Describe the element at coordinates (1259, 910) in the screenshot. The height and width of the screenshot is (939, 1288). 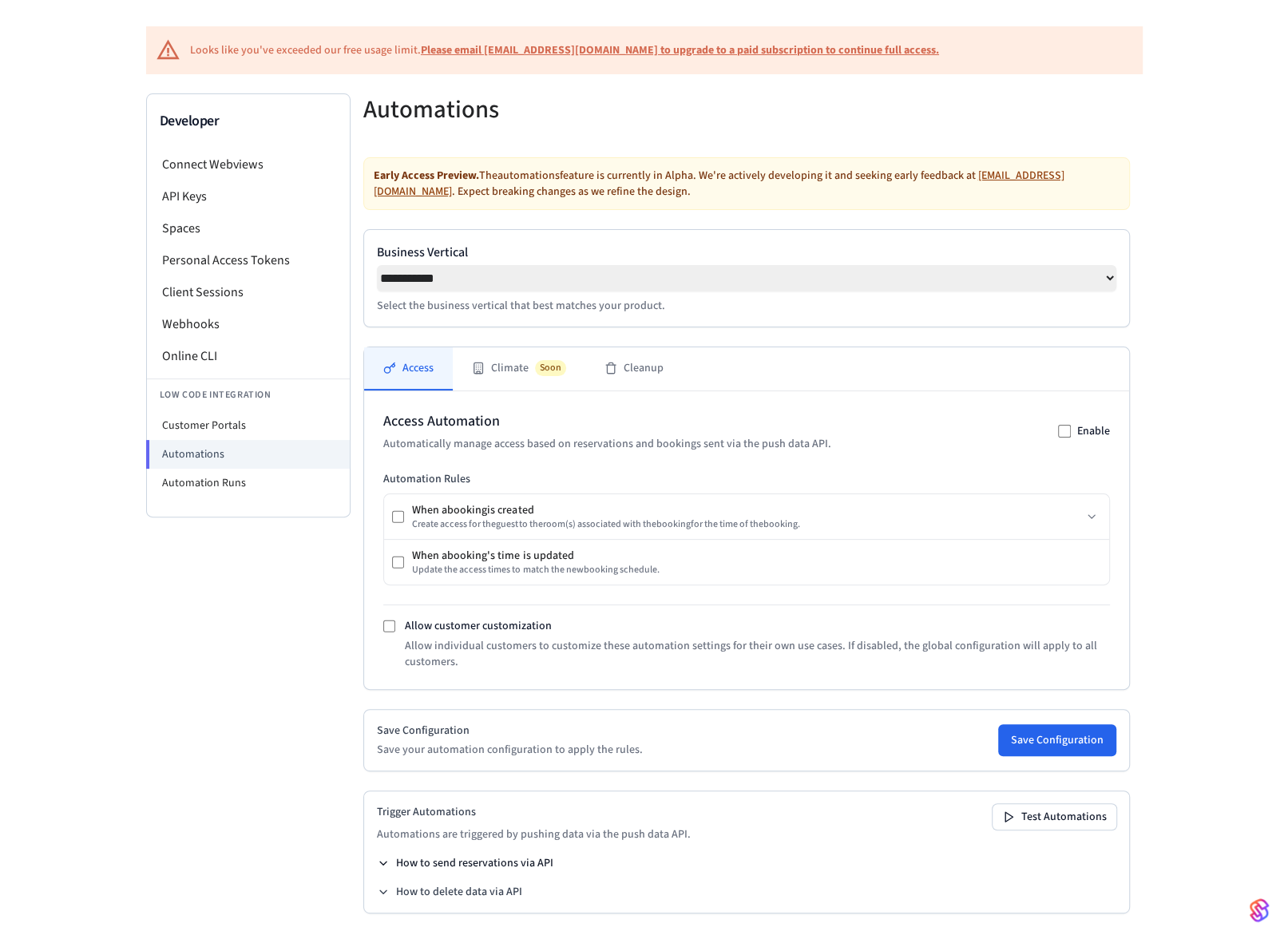
I see `img: SeamLogoGradient.69752ec5.svg` at that location.